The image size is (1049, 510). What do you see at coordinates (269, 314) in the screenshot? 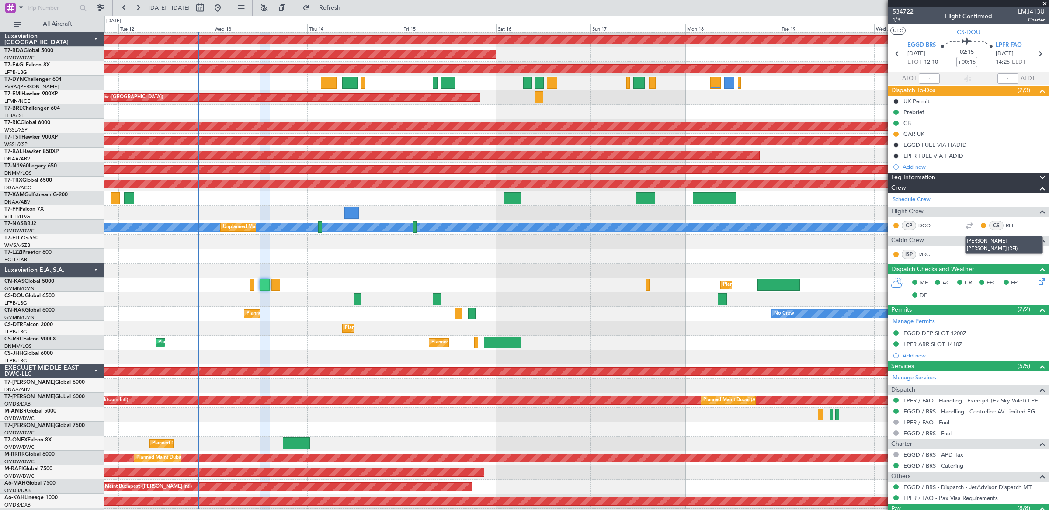
I see `div: Planned Maint Sofia` at bounding box center [269, 314].